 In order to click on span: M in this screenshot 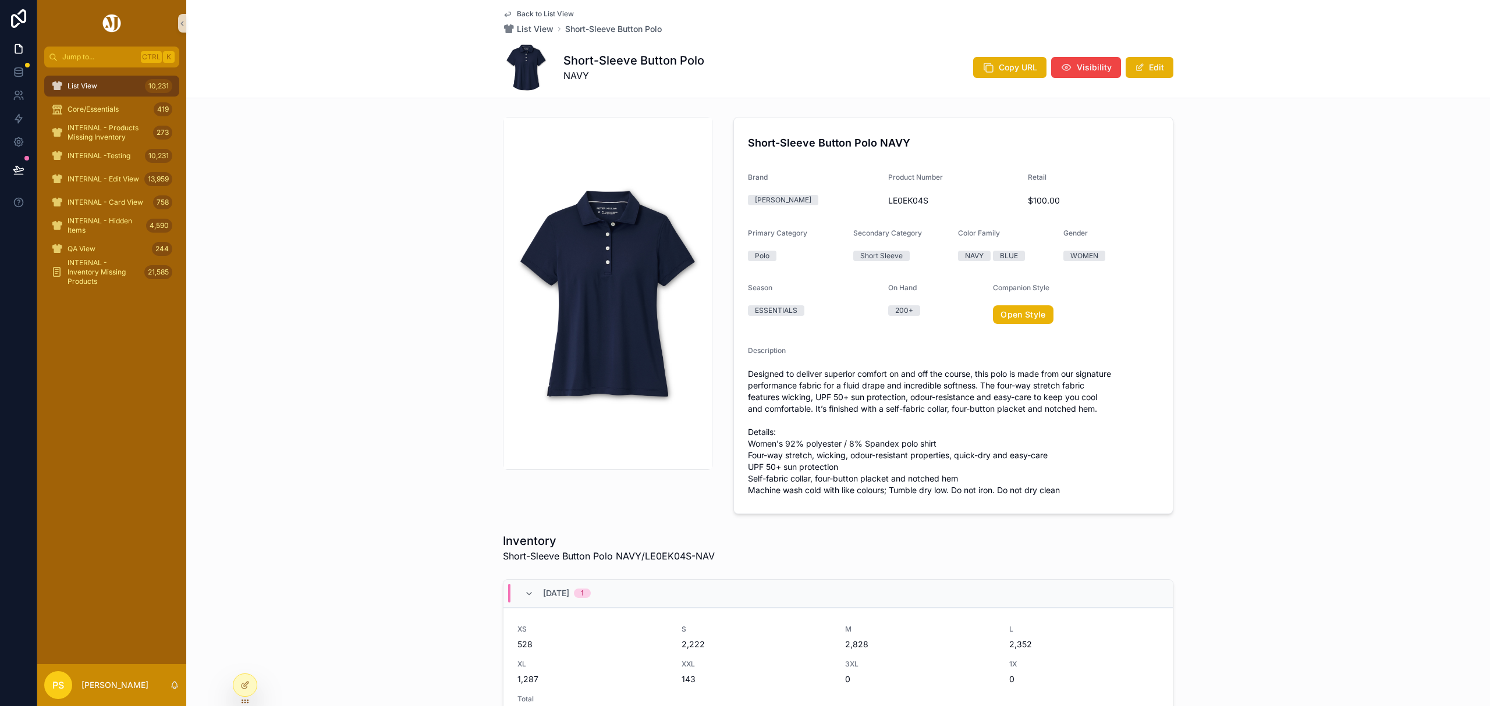, I will do `click(920, 630)`.